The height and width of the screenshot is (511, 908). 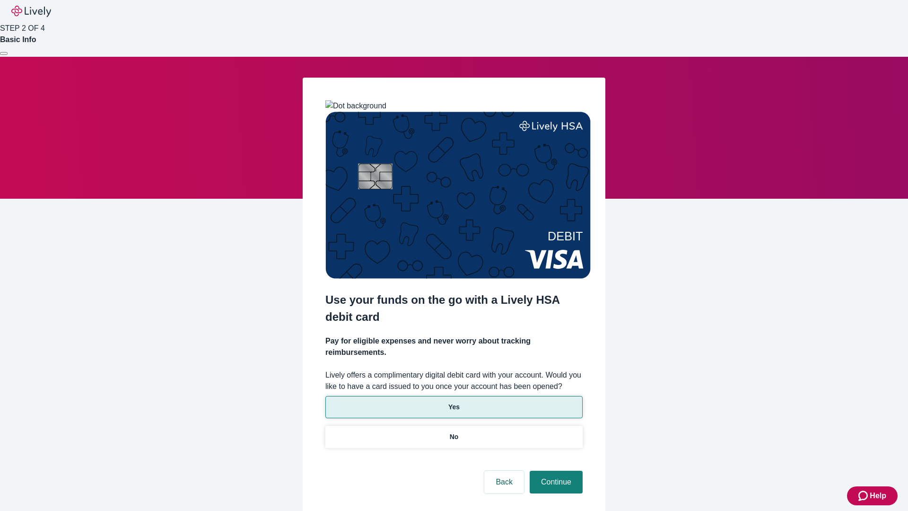 What do you see at coordinates (504, 482) in the screenshot?
I see `button: Back` at bounding box center [504, 482].